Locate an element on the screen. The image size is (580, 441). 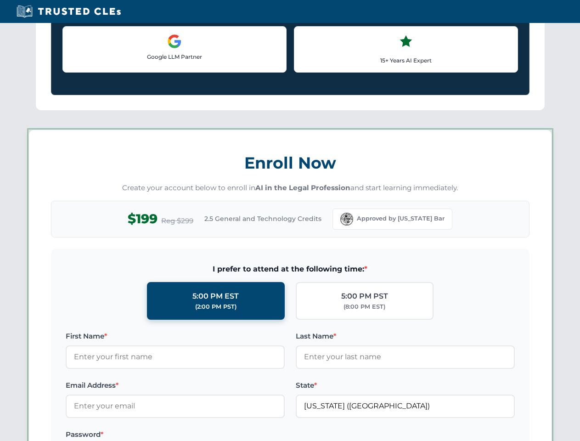
div: 5:00 PM EST is located at coordinates (215, 296).